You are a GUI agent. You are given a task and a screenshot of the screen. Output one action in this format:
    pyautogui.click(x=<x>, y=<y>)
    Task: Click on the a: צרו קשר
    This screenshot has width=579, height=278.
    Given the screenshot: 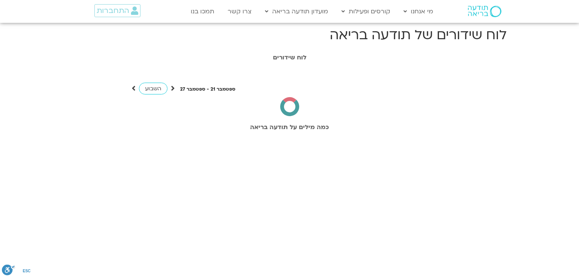 What is the action you would take?
    pyautogui.click(x=240, y=11)
    